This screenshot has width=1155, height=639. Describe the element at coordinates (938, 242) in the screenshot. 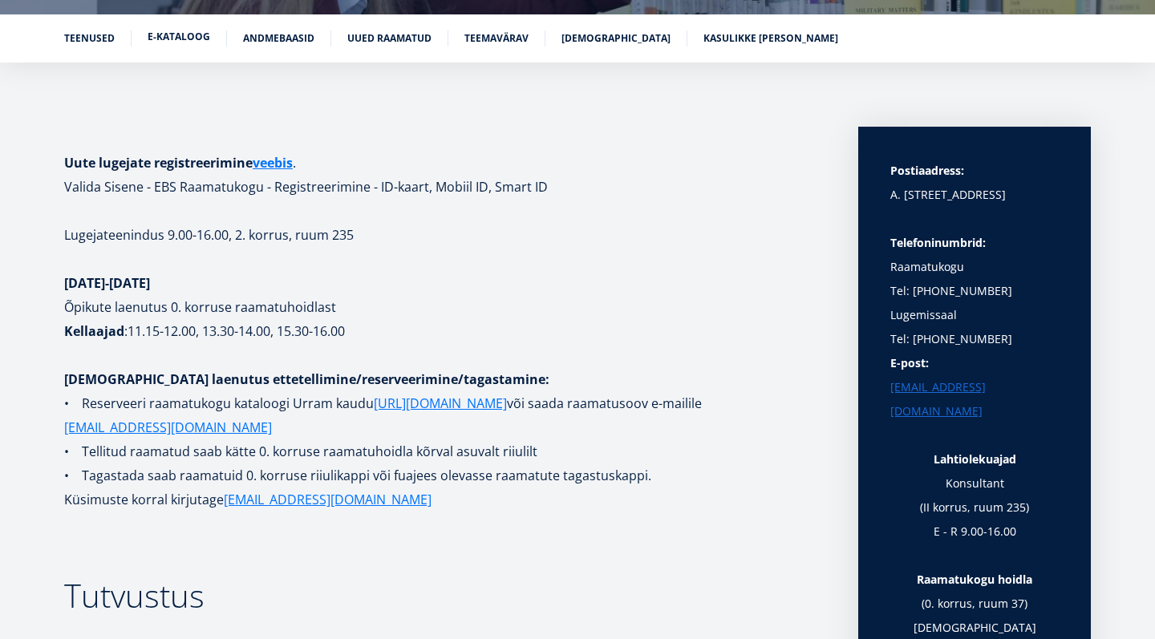

I see `strong: Telefoninumbrid:` at that location.